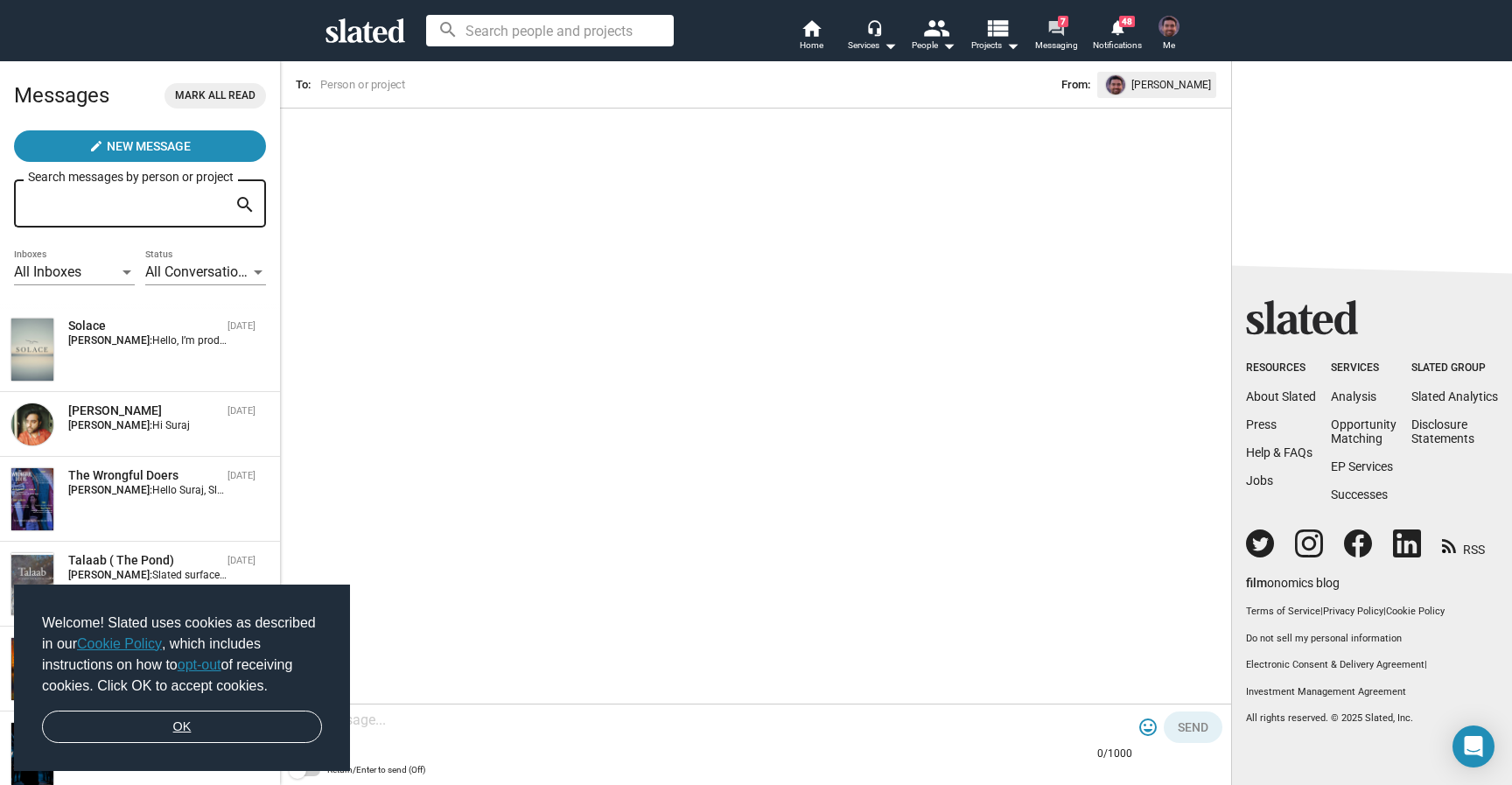  What do you see at coordinates (1335, 664) in the screenshot?
I see `a: Electronic Consent & Delivery Agreement` at bounding box center [1335, 664].